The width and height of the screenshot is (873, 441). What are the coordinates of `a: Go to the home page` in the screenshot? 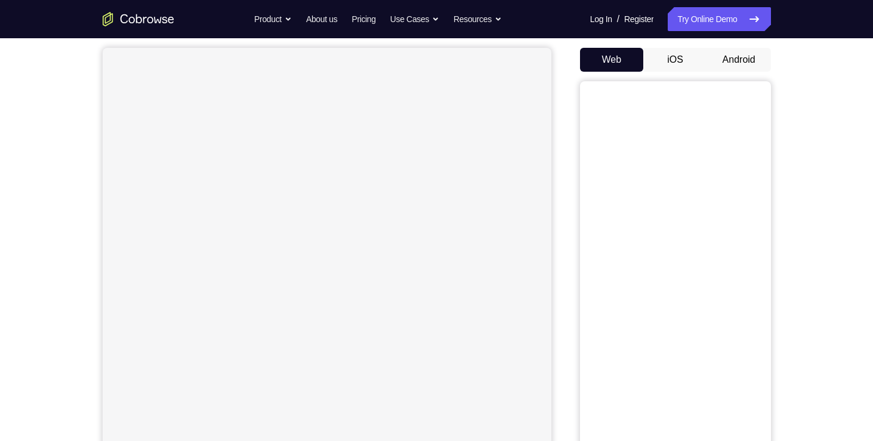 It's located at (138, 19).